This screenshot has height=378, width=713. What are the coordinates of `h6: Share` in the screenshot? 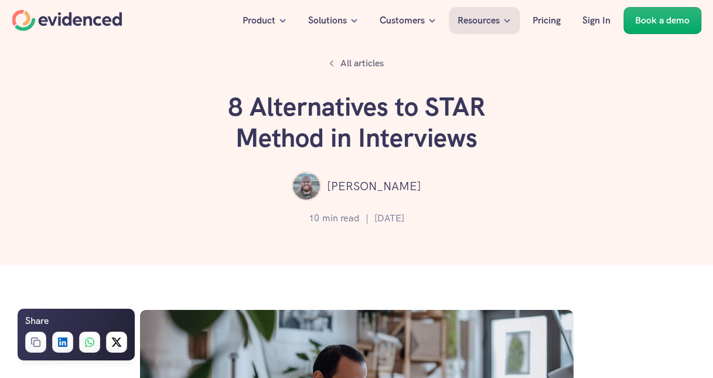 It's located at (37, 321).